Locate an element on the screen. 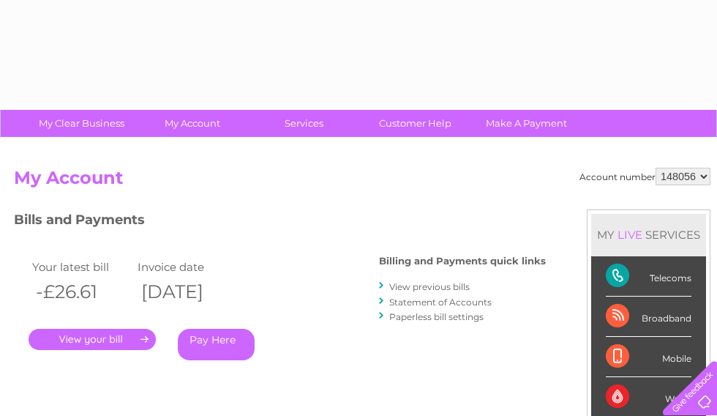 The height and width of the screenshot is (416, 717). td: Invoice date is located at coordinates (187, 266).